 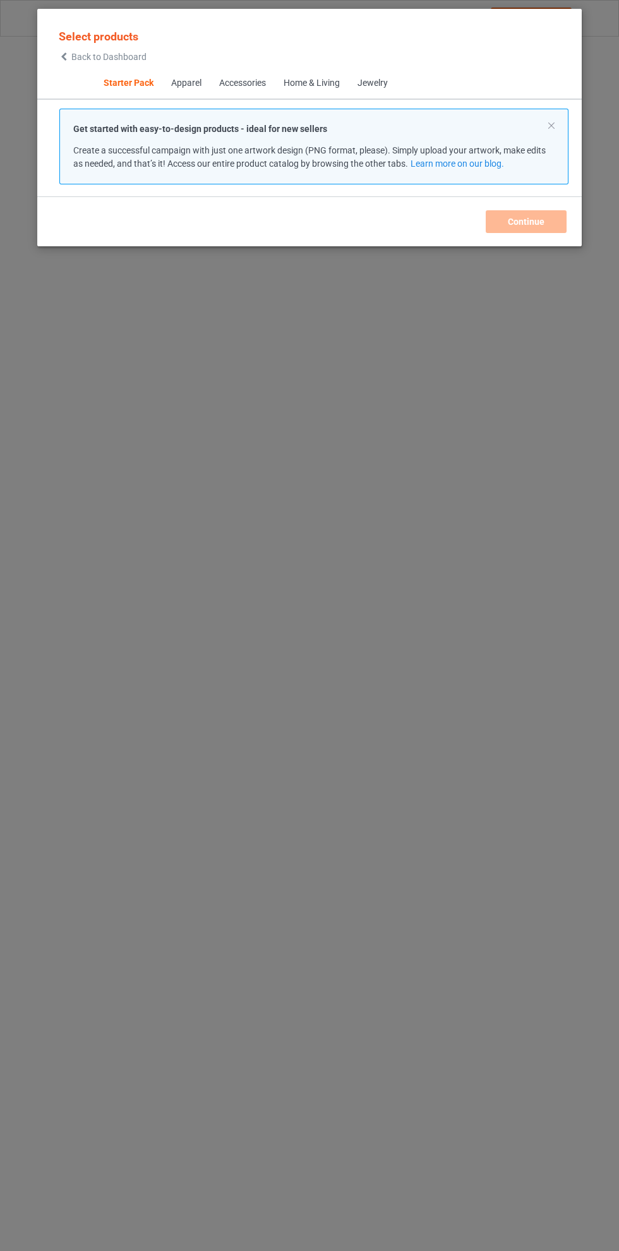 I want to click on span: Create a successful campaign with just one artwork design (PNG format, please). Simply upload you..., so click(x=309, y=157).